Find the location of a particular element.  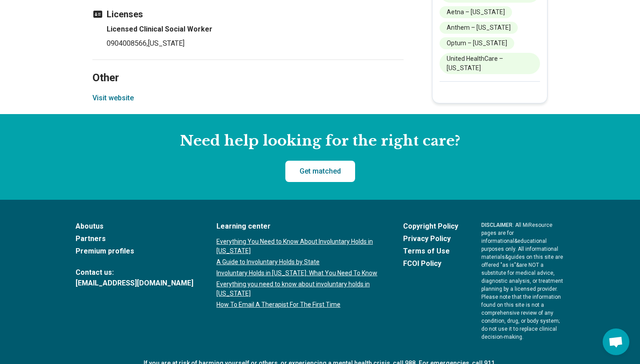

a: Terms of Use is located at coordinates (431, 252).